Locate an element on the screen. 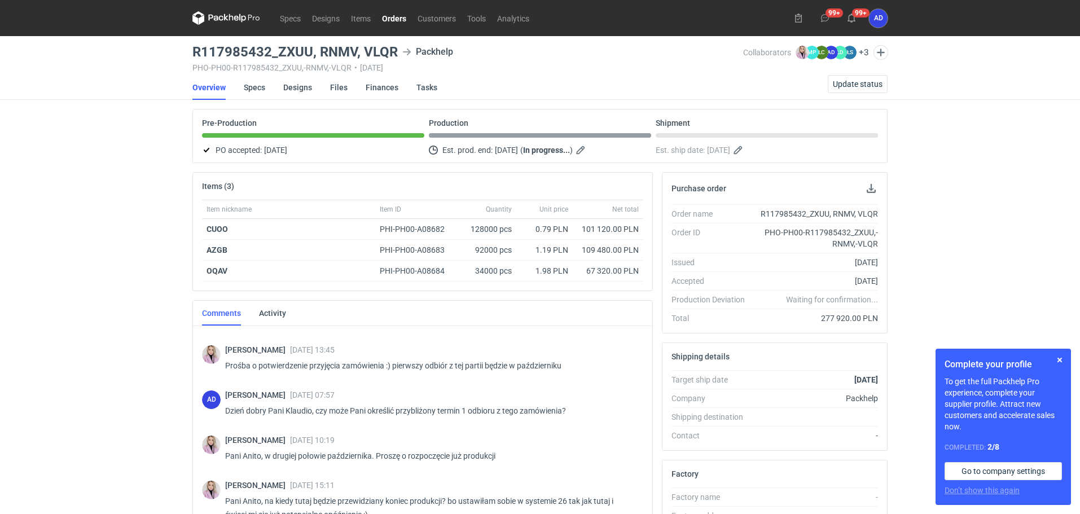  p: Production is located at coordinates (449, 123).